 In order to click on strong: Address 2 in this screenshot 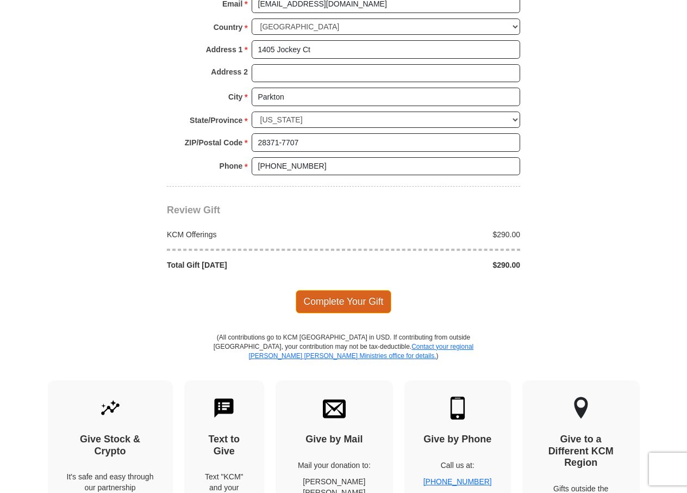, I will do `click(229, 72)`.